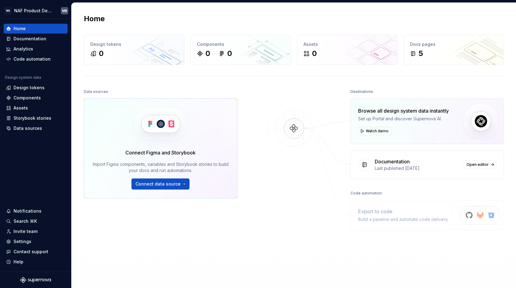 The width and height of the screenshot is (516, 288). I want to click on button: Watch demo, so click(375, 131).